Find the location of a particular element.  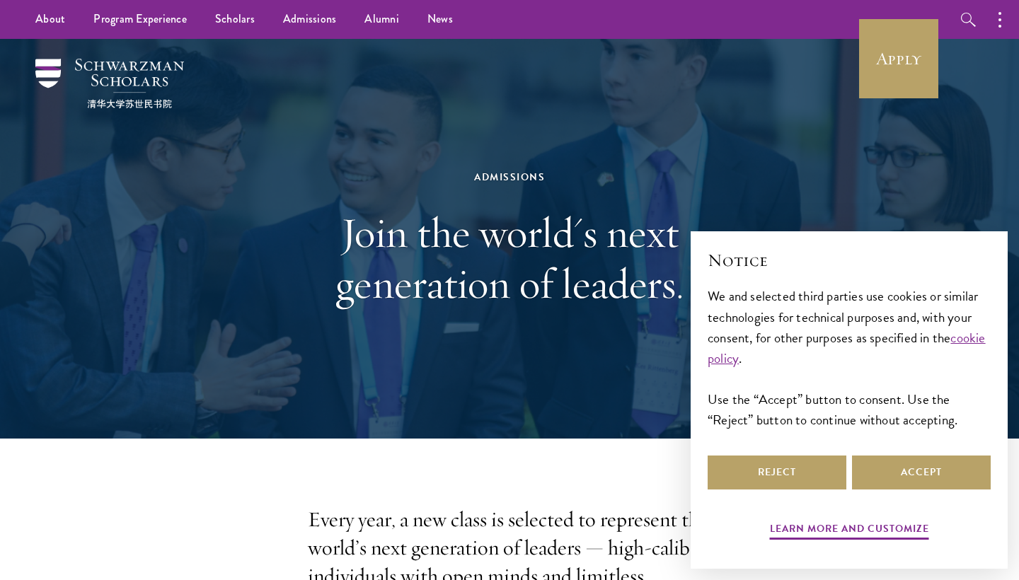

a: Apply is located at coordinates (898, 59).